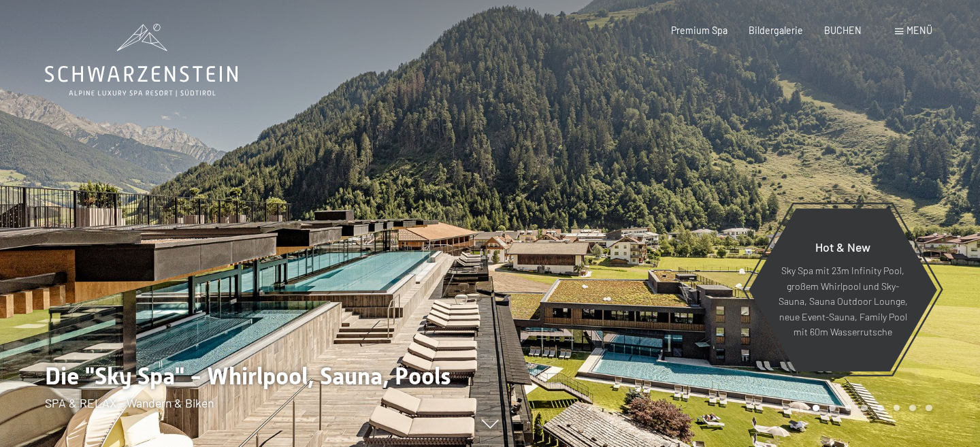 Image resolution: width=980 pixels, height=447 pixels. I want to click on a: BUCHEN, so click(842, 30).